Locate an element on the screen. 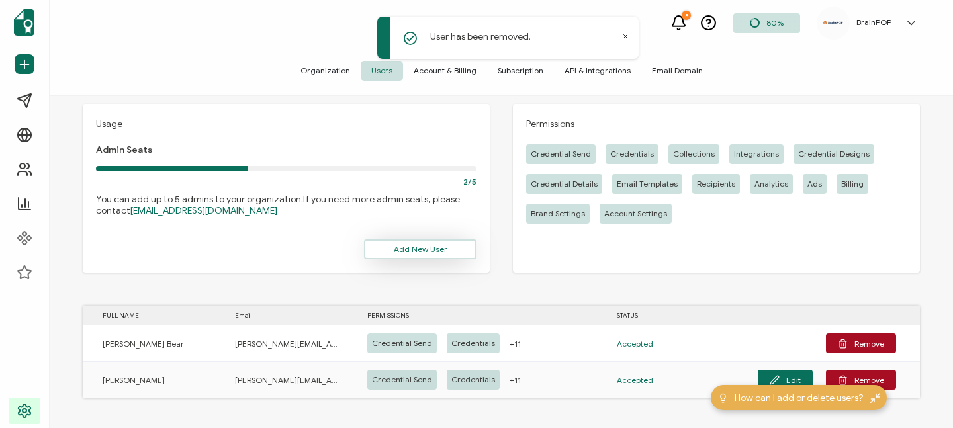 This screenshot has height=428, width=953. span: Admin Seats is located at coordinates (124, 150).